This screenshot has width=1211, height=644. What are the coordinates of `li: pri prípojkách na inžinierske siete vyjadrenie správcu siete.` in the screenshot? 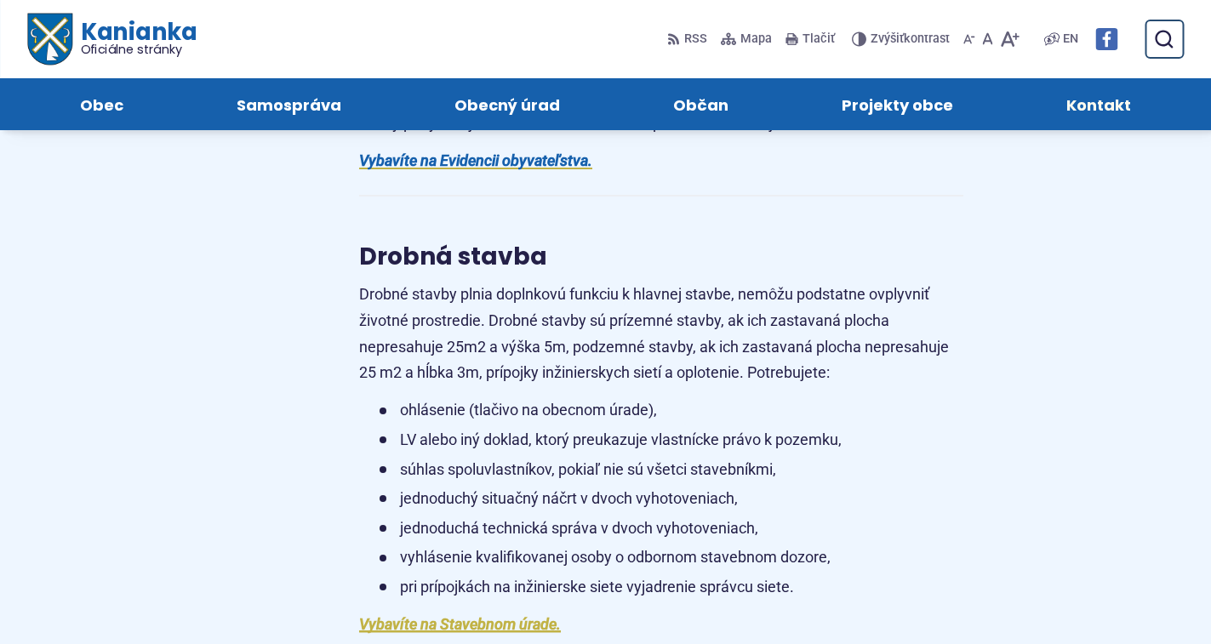 It's located at (671, 587).